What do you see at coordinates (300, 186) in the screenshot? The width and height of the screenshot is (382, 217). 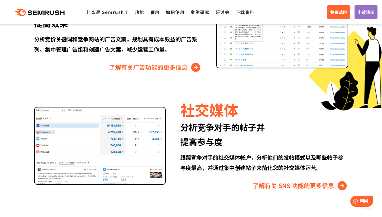 I see `a: 了解有关 SNS 功能的更多信息` at bounding box center [300, 186].